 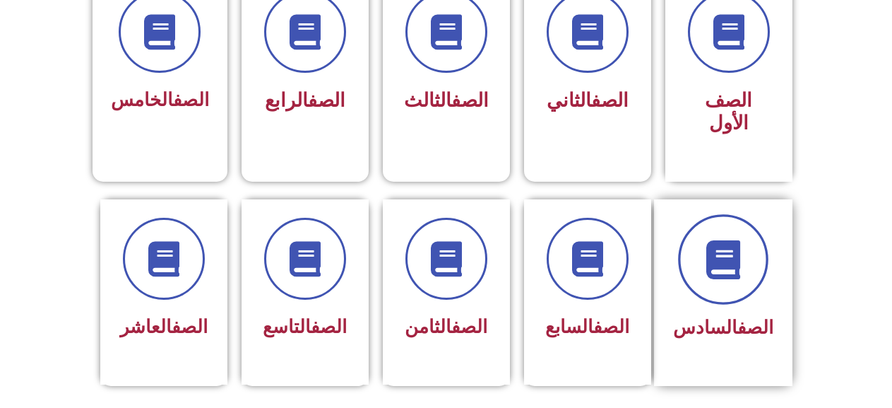 What do you see at coordinates (446, 326) in the screenshot?
I see `span: الثامن` at bounding box center [446, 326].